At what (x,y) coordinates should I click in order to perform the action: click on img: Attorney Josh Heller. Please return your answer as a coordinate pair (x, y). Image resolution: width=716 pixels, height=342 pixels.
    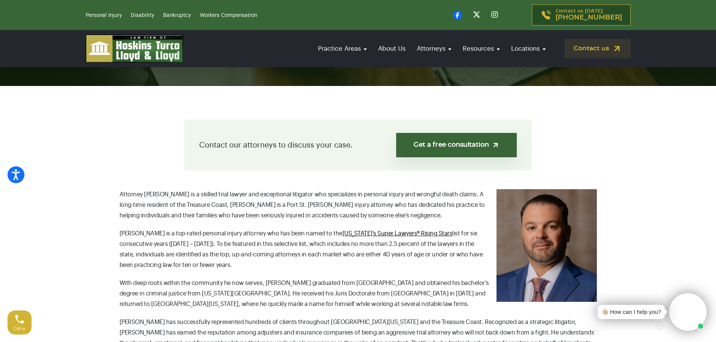
    Looking at the image, I should click on (546, 246).